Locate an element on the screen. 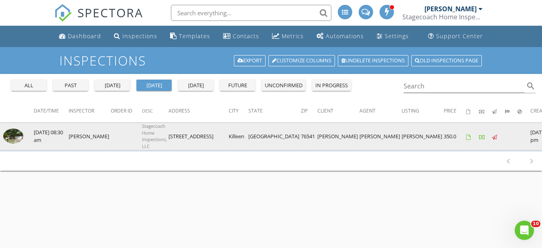 Image resolution: width=542 pixels, height=248 pixels. div: all is located at coordinates (29, 85).